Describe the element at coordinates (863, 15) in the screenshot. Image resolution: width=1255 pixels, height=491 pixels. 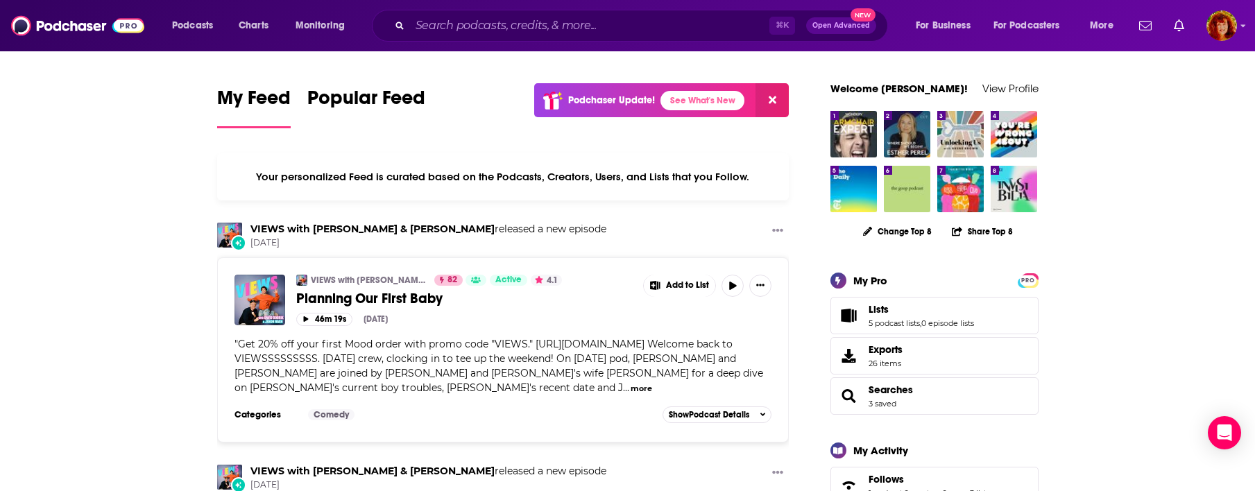
I see `span: New` at that location.